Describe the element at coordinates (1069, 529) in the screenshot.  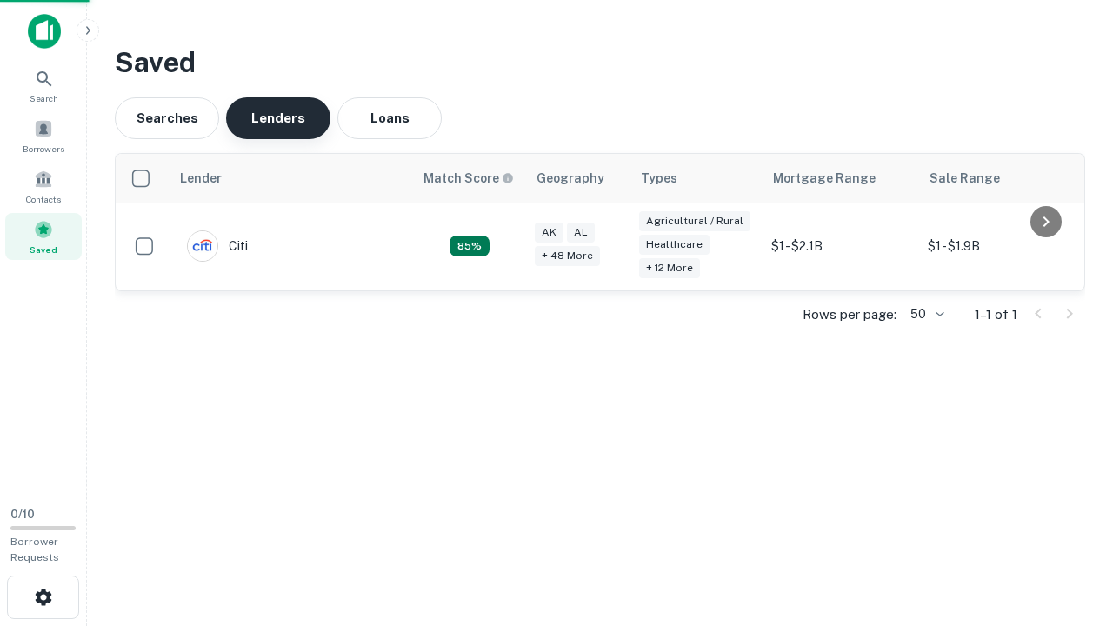
I see `div: Chat Widget` at that location.